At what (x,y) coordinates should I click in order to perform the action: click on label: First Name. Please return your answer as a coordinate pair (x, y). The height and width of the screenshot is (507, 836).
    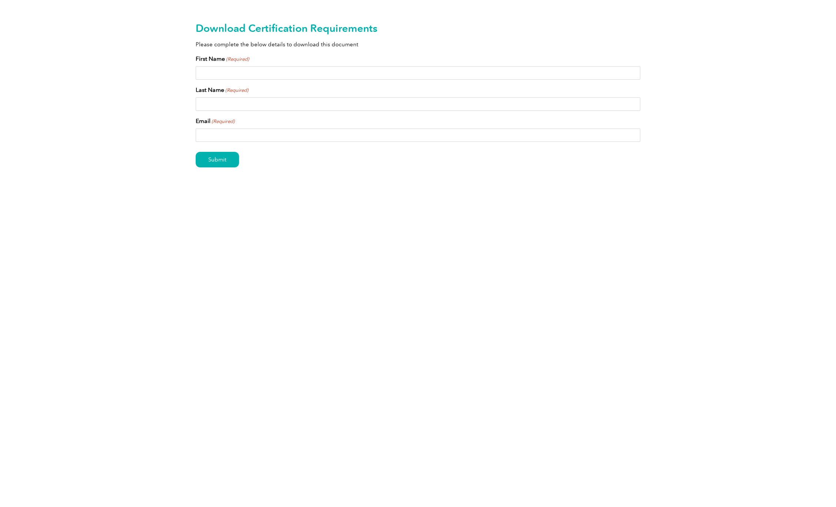
    Looking at the image, I should click on (222, 59).